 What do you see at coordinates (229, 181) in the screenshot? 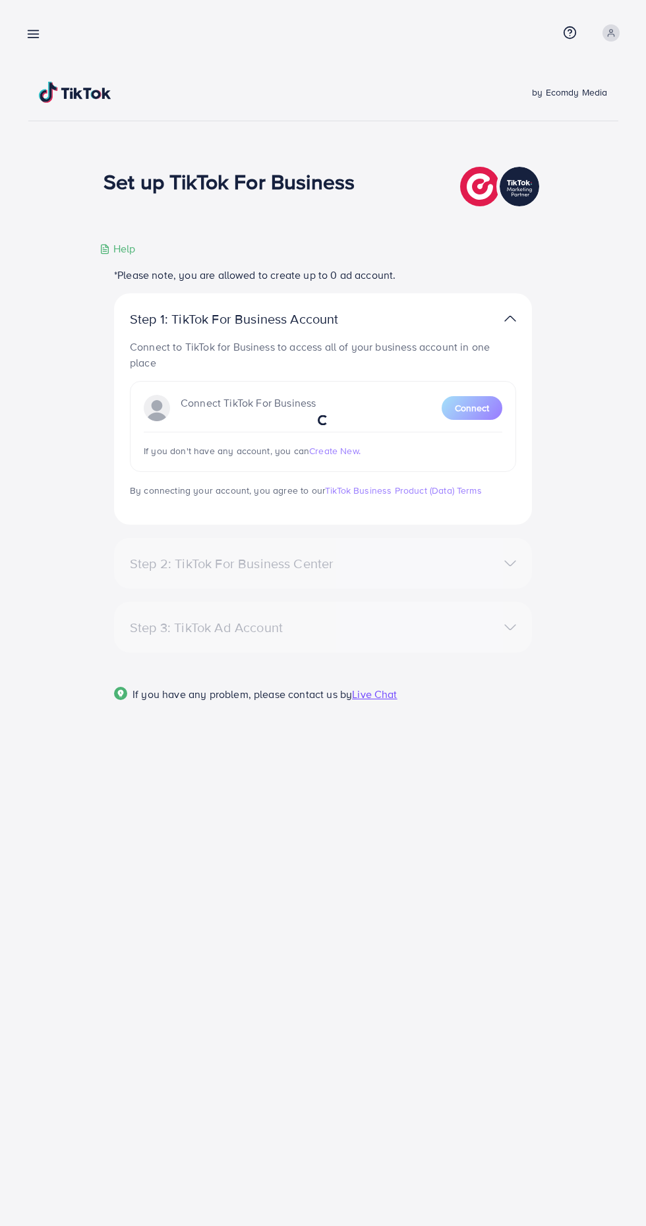
I see `h1: Set up TikTok For Business` at bounding box center [229, 181].